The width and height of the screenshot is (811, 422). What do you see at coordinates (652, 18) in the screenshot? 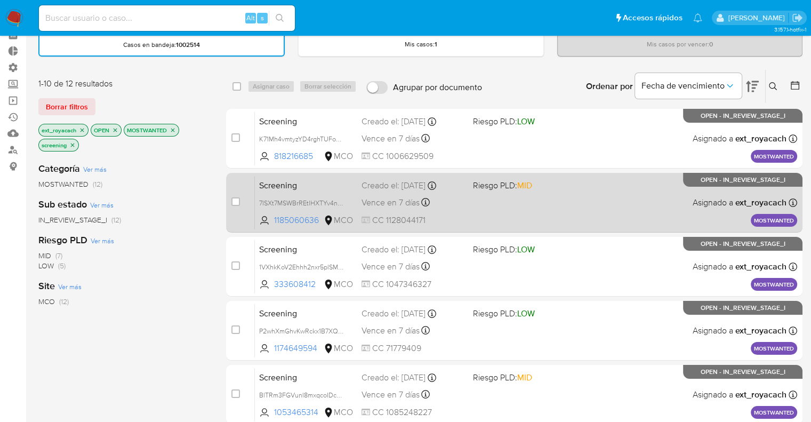
I see `span: Accesos rápidos` at bounding box center [652, 18].